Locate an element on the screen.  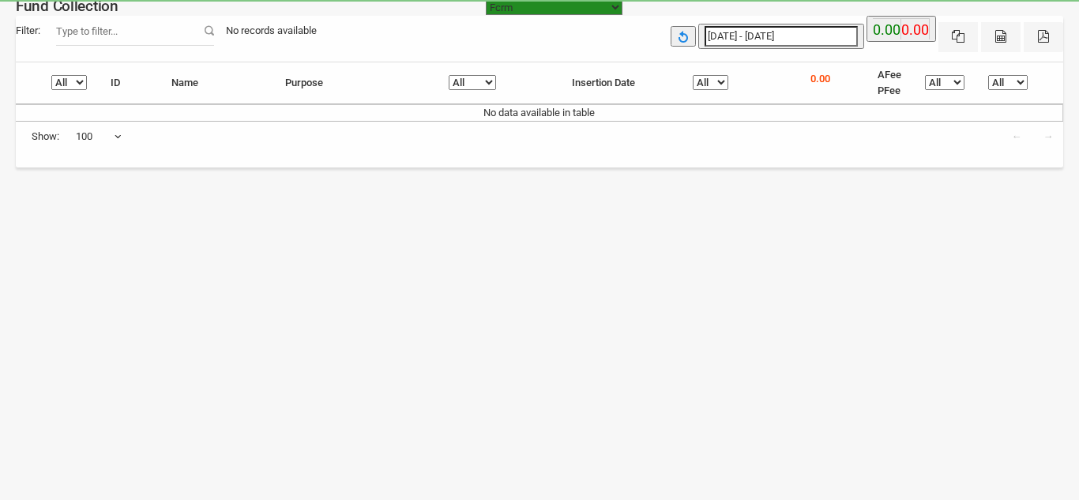
button: CSV is located at coordinates (1001, 37).